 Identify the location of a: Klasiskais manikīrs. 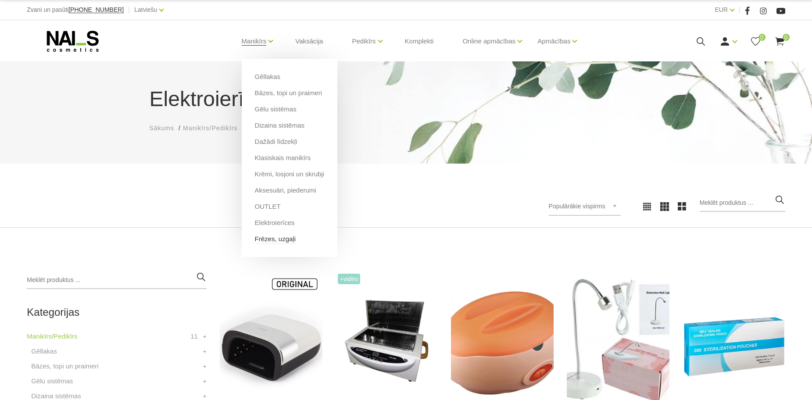
(283, 158).